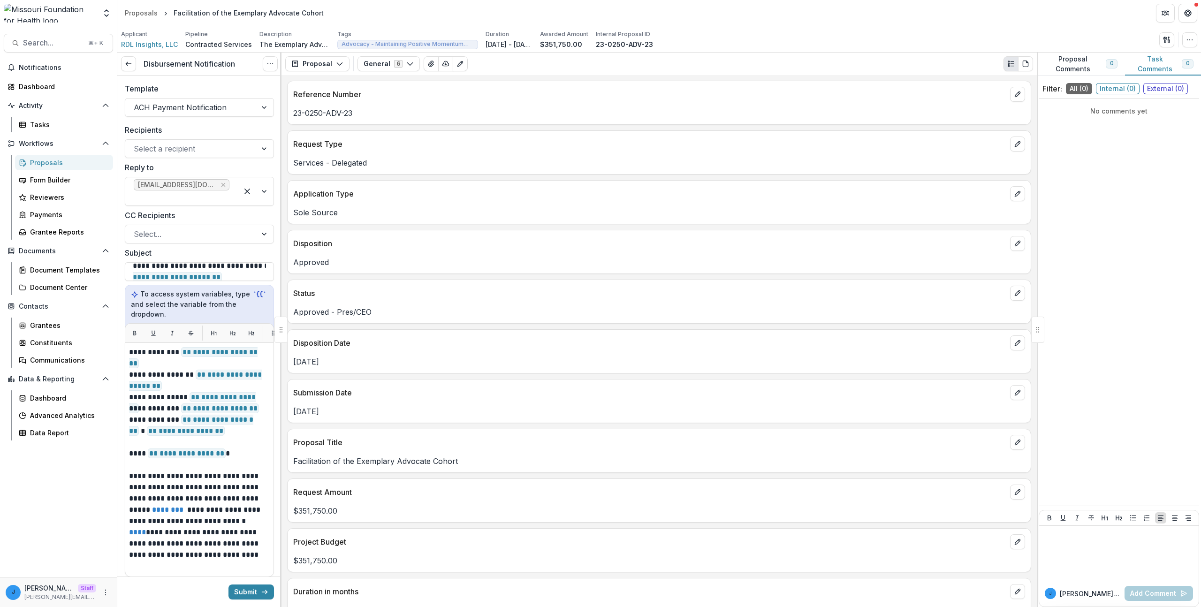 This screenshot has height=607, width=1201. Describe the element at coordinates (58, 379) in the screenshot. I see `button: Open Data & Reporting` at that location.